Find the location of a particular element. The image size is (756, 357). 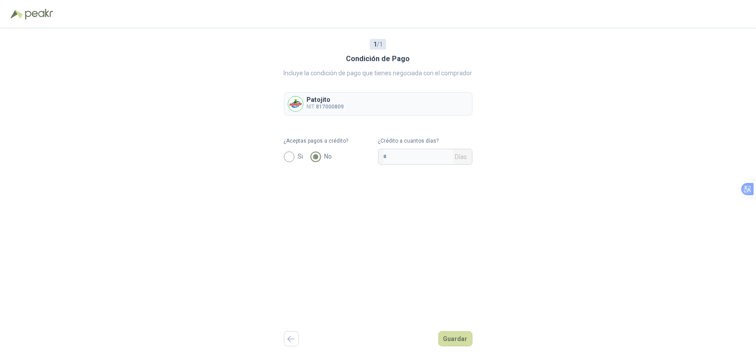

label: ¿Crédito a cuantos días? is located at coordinates (425, 141).